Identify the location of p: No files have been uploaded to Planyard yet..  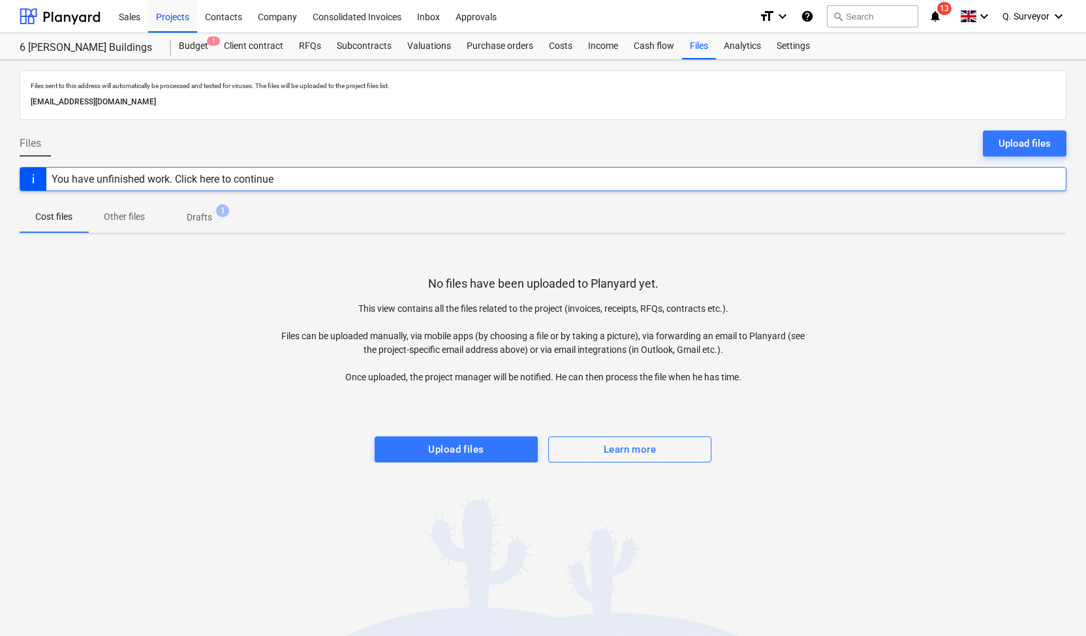
(543, 284).